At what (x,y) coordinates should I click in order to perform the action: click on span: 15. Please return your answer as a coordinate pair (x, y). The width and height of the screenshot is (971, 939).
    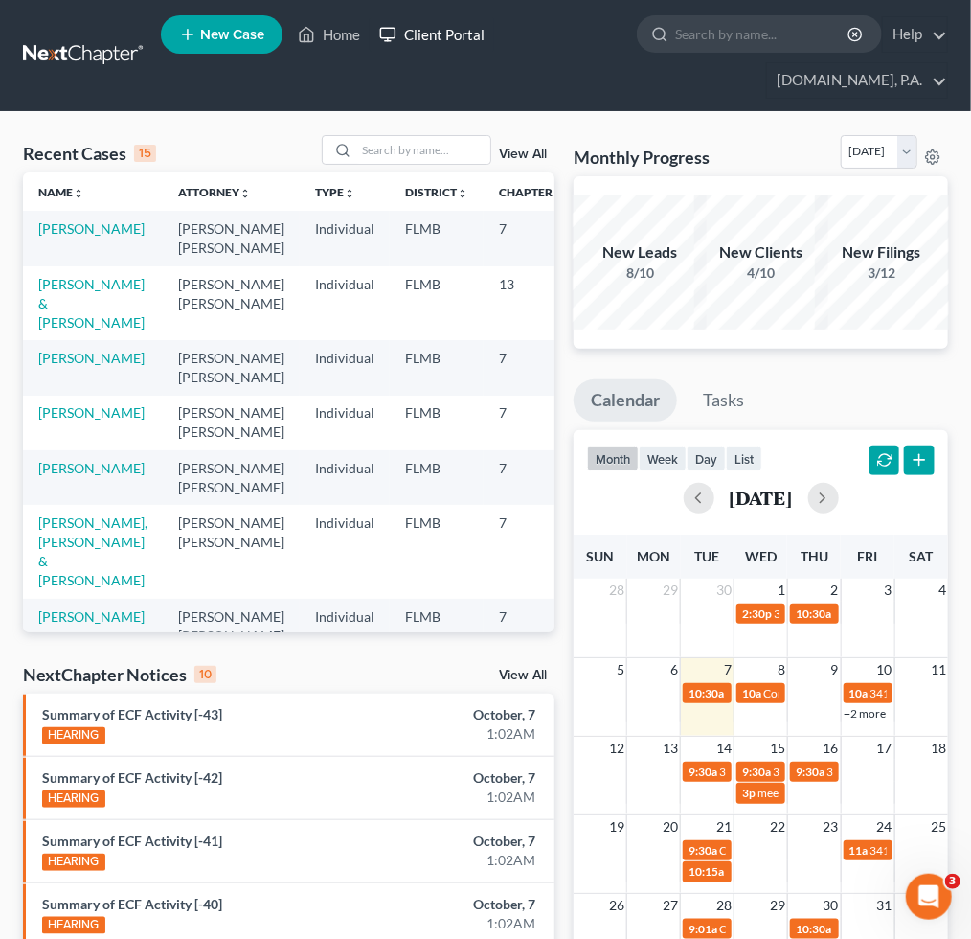
    Looking at the image, I should click on (778, 748).